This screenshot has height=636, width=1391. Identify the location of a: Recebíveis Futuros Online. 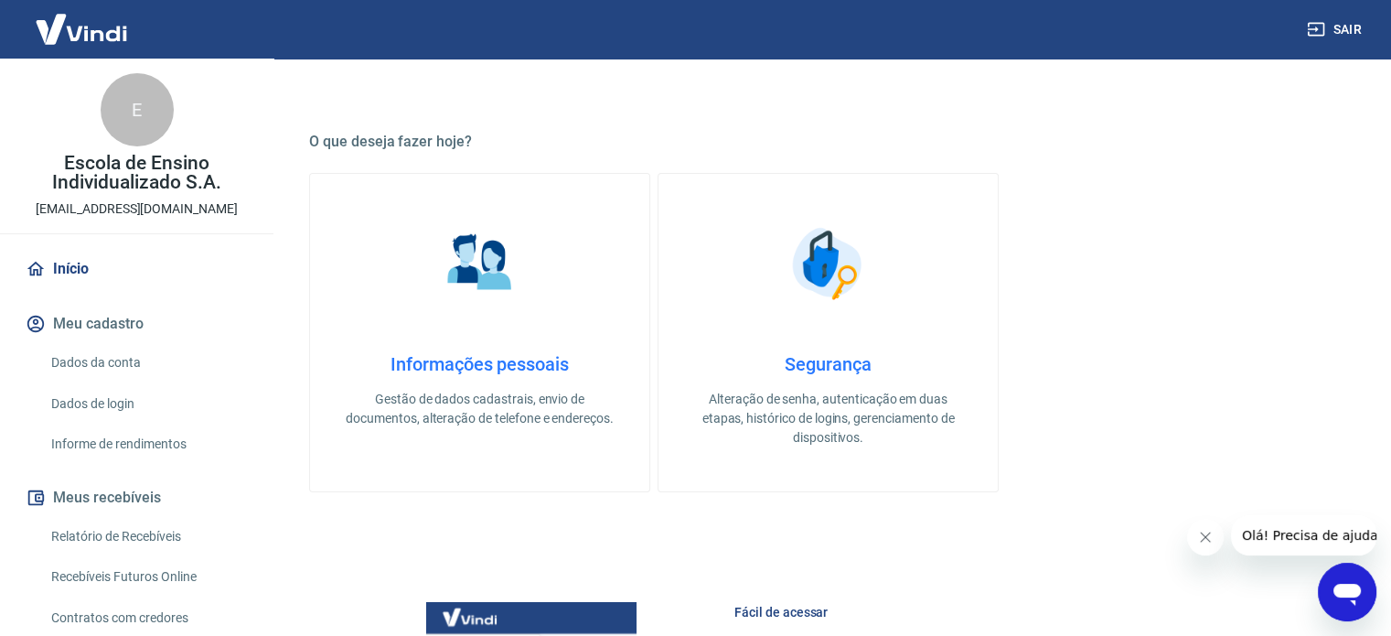
(147, 576).